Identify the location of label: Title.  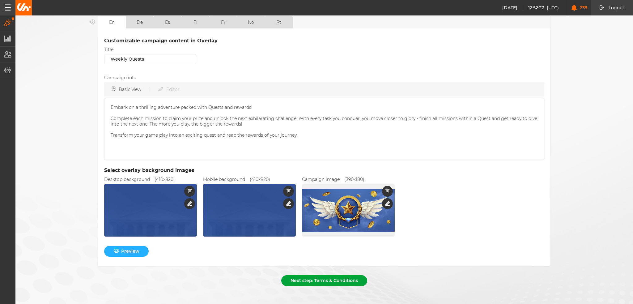
(109, 49).